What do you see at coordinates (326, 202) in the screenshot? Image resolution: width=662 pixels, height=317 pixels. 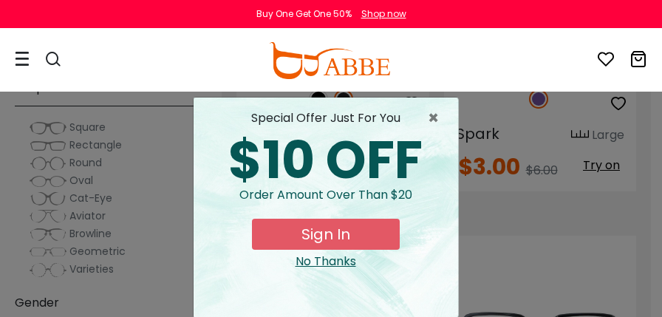 I see `div: Order amount over than $20` at bounding box center [326, 202].